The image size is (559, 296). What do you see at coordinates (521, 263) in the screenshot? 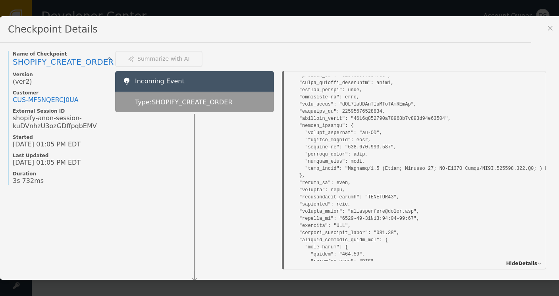
I see `span: Hide Details` at bounding box center [521, 263].